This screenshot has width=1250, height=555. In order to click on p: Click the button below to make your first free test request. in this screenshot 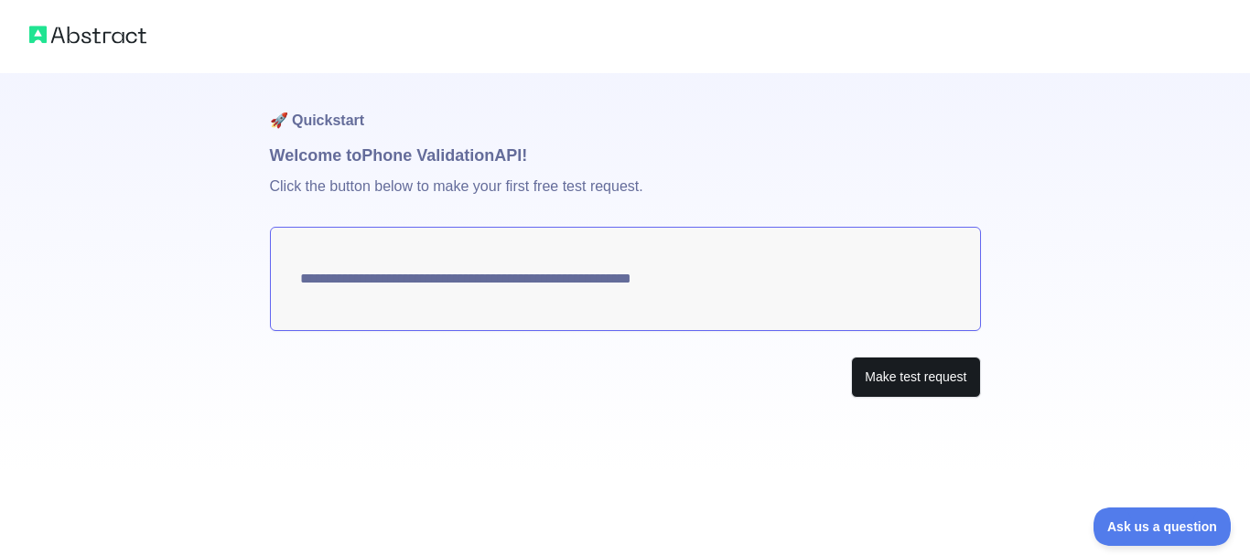, I will do `click(625, 198)`.